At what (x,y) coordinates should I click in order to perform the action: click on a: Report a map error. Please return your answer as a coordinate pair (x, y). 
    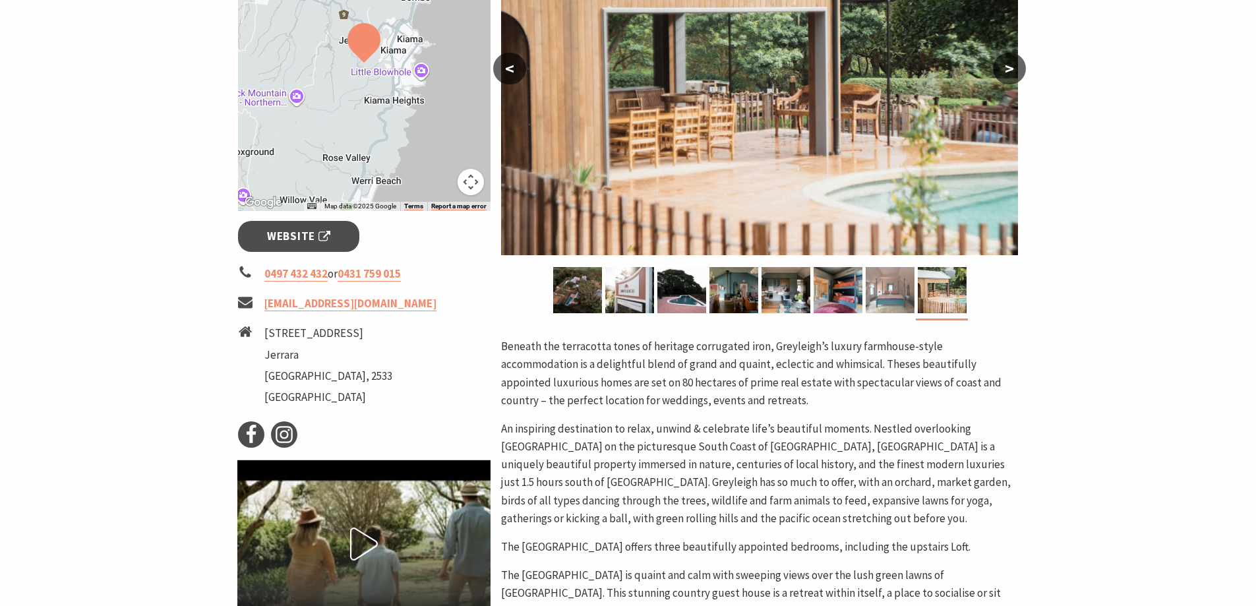
    Looking at the image, I should click on (459, 206).